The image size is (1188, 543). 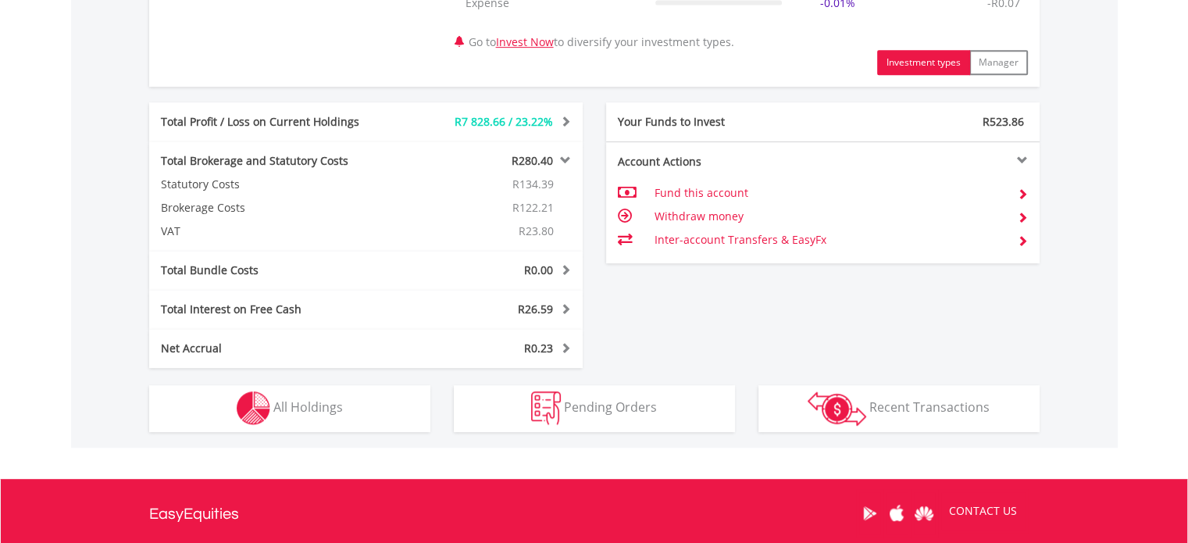 What do you see at coordinates (982, 511) in the screenshot?
I see `a: CONTACT US` at bounding box center [982, 511].